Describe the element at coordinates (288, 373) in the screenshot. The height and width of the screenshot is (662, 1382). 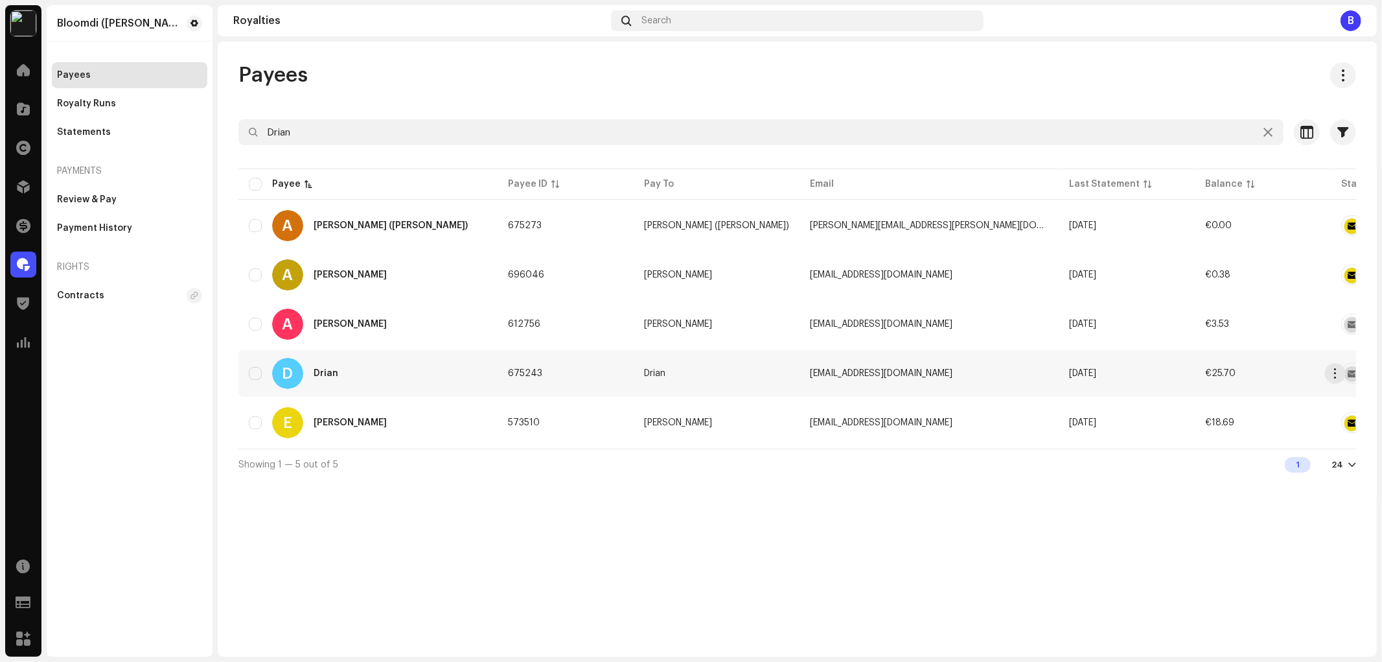
I see `div: D` at that location.